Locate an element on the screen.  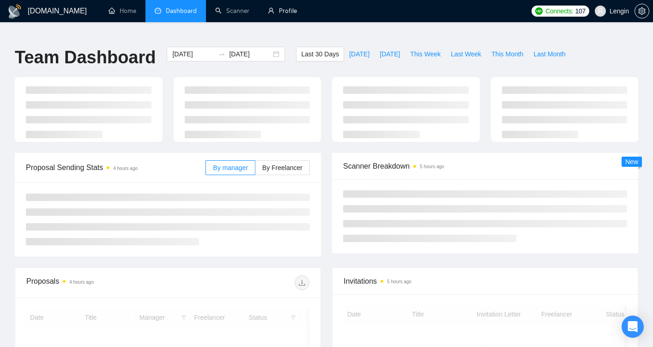
a: homeHome is located at coordinates (122, 11).